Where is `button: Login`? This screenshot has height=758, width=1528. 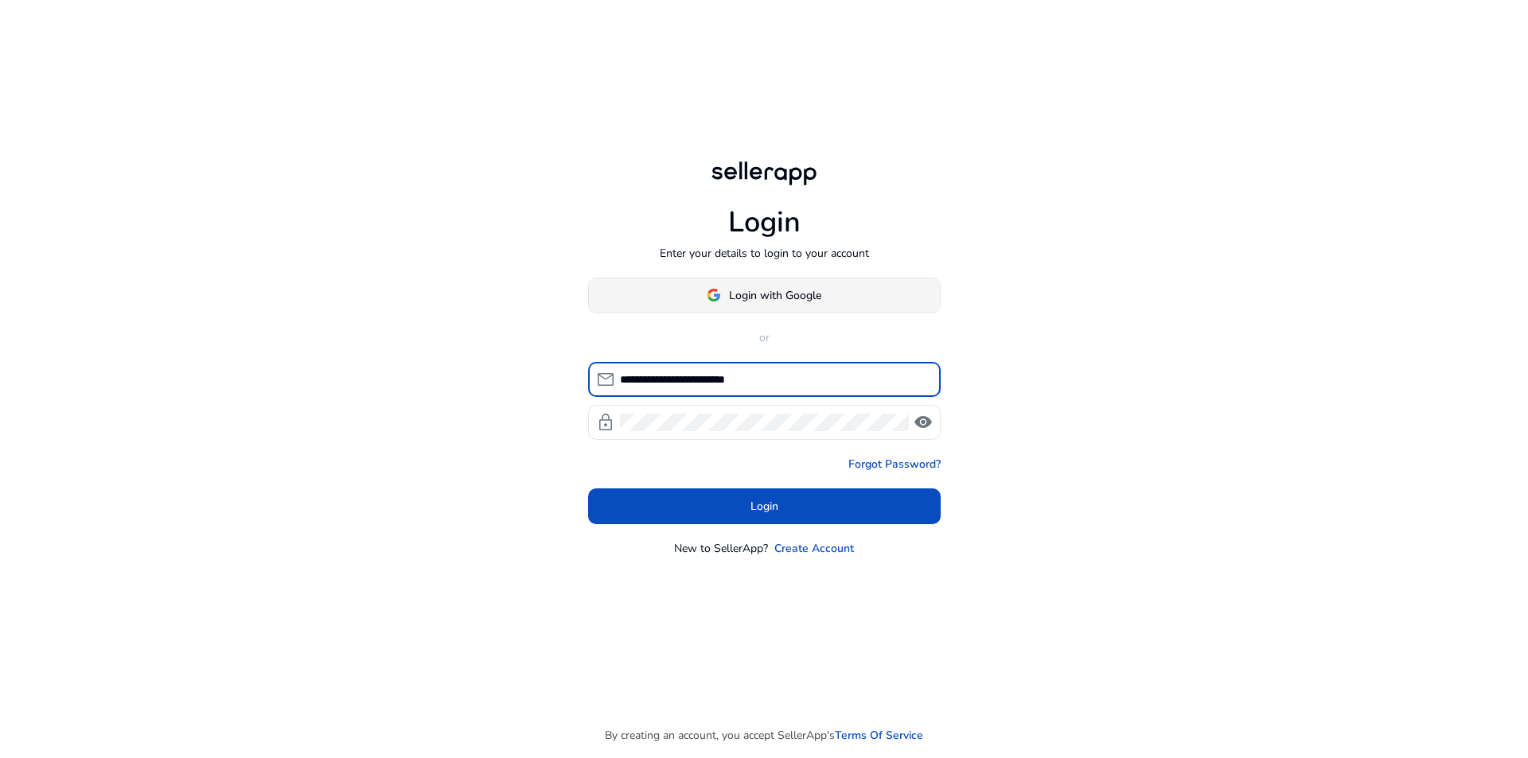
button: Login is located at coordinates (764, 506).